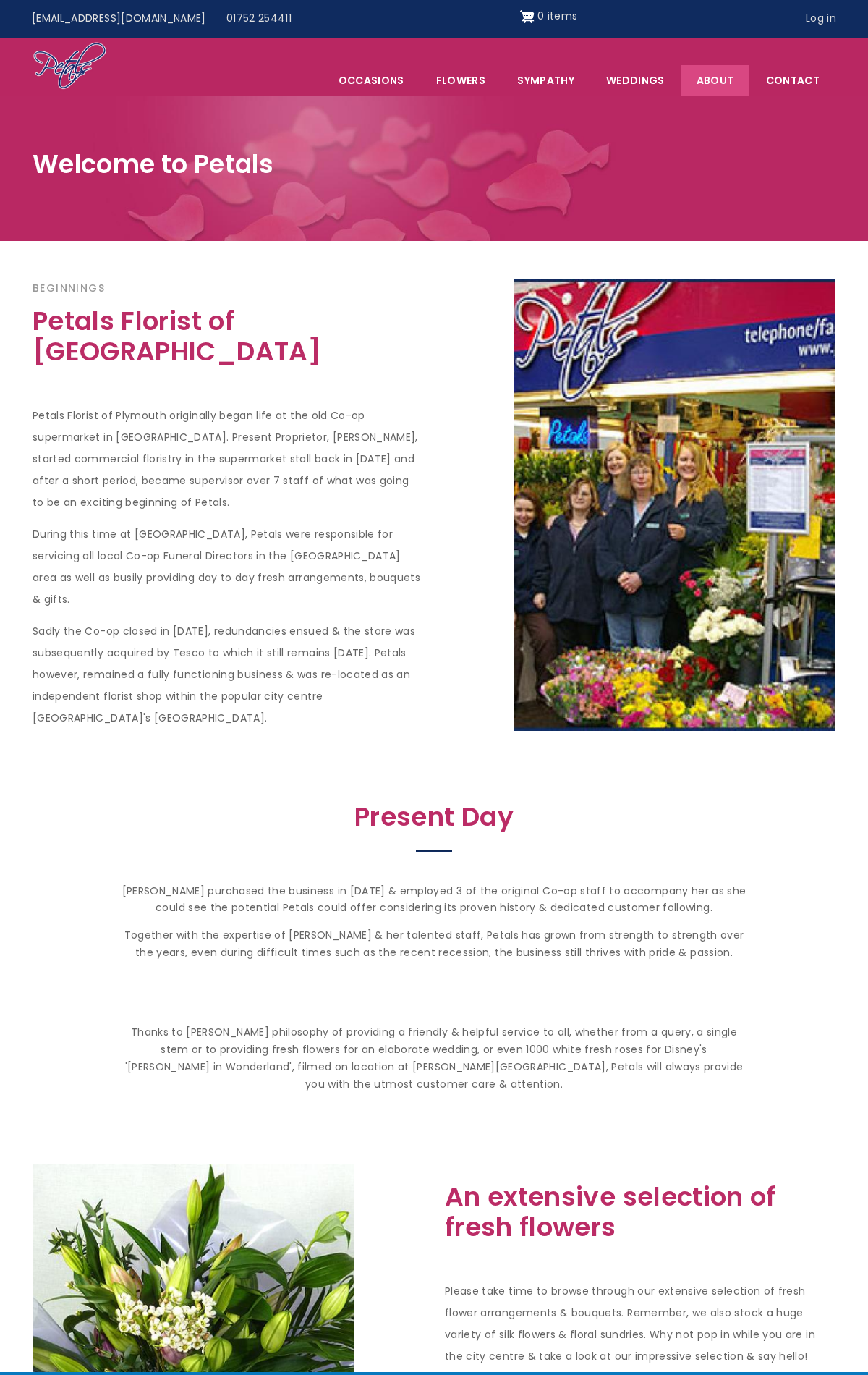 The height and width of the screenshot is (1375, 868). Describe the element at coordinates (69, 66) in the screenshot. I see `img: Home` at that location.